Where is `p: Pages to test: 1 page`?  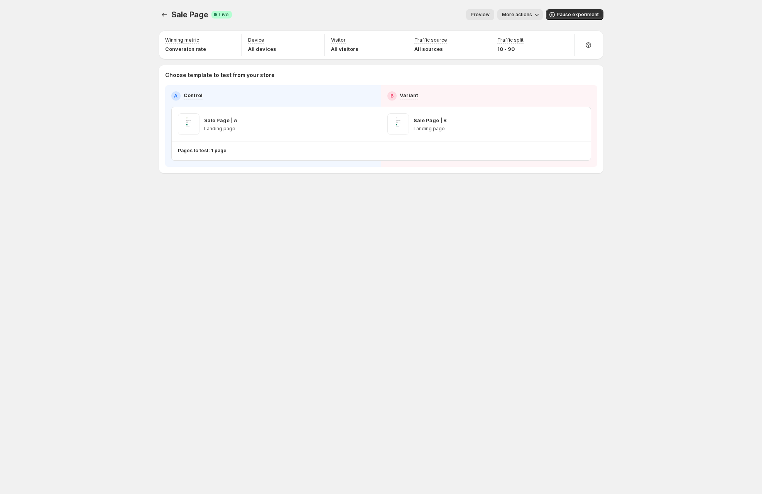
p: Pages to test: 1 page is located at coordinates (202, 151).